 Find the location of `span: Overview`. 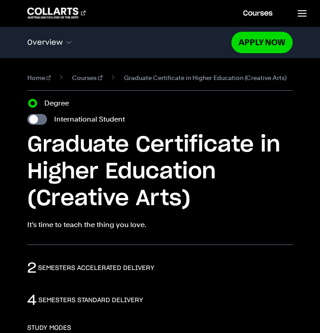

span: Overview is located at coordinates (45, 42).